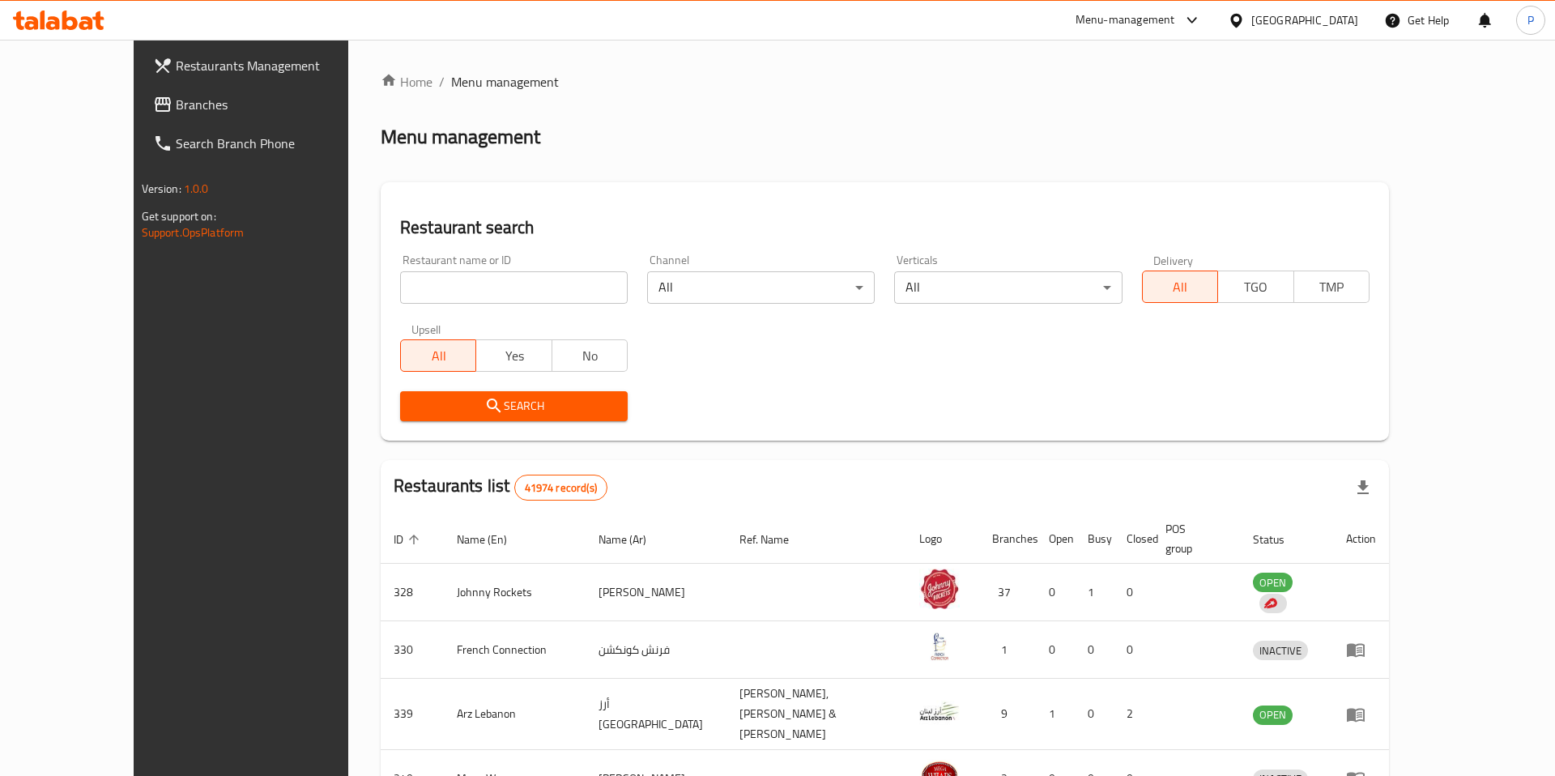 The width and height of the screenshot is (1555, 776). I want to click on div: Total records count, so click(560, 488).